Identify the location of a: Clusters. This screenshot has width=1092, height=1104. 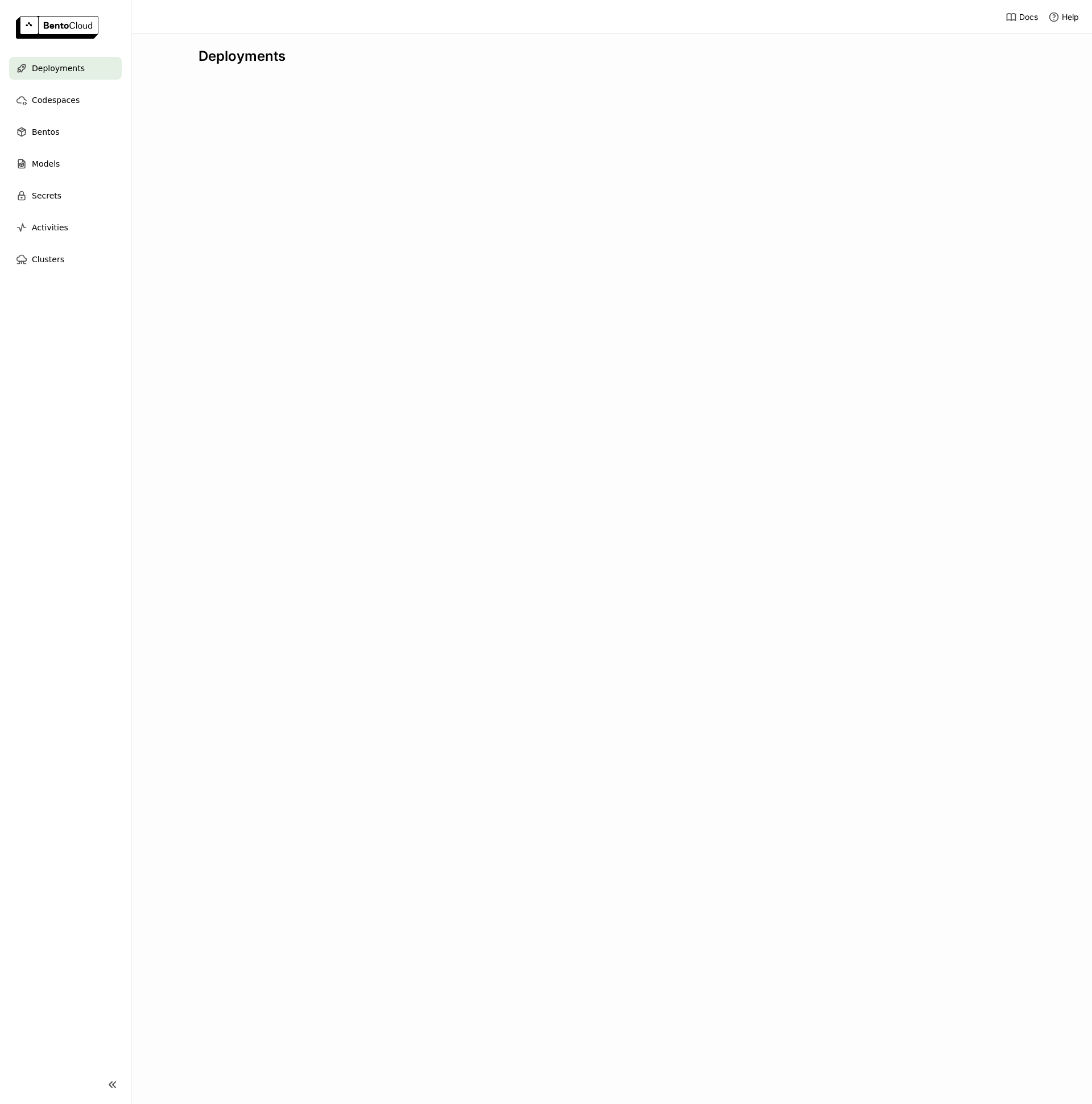
(65, 260).